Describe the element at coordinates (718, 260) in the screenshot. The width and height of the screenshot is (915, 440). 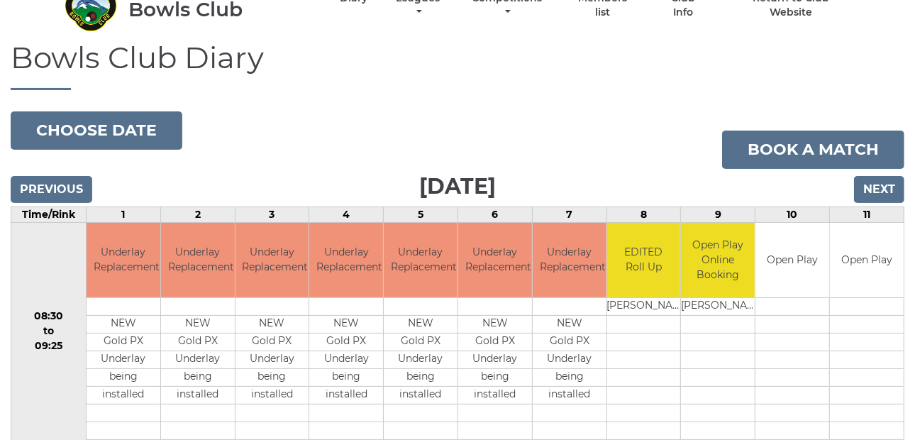
I see `td: Open Play Online Booking` at that location.